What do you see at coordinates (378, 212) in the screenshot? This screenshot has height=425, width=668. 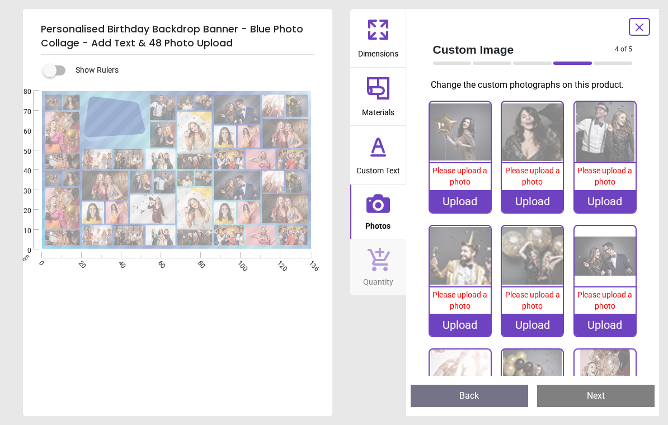 I see `button: Photos` at bounding box center [378, 212].